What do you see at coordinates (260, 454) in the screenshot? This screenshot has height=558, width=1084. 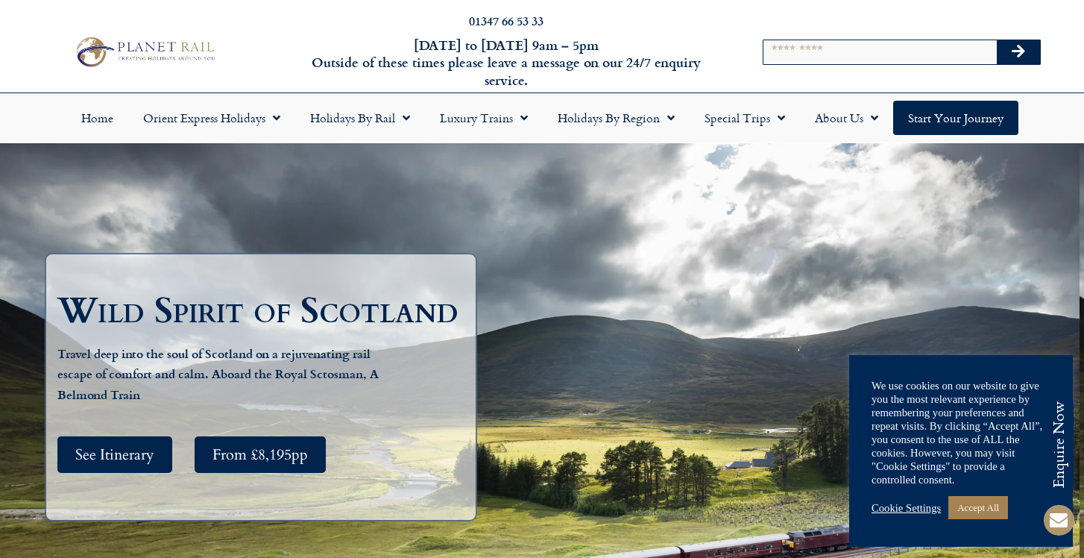 I see `span: From £8,195pp` at bounding box center [260, 454].